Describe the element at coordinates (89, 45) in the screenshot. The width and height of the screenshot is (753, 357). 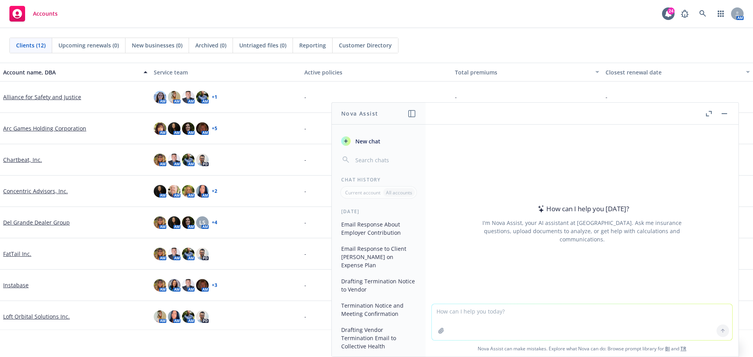
I see `span: Upcoming renewals (0)` at that location.